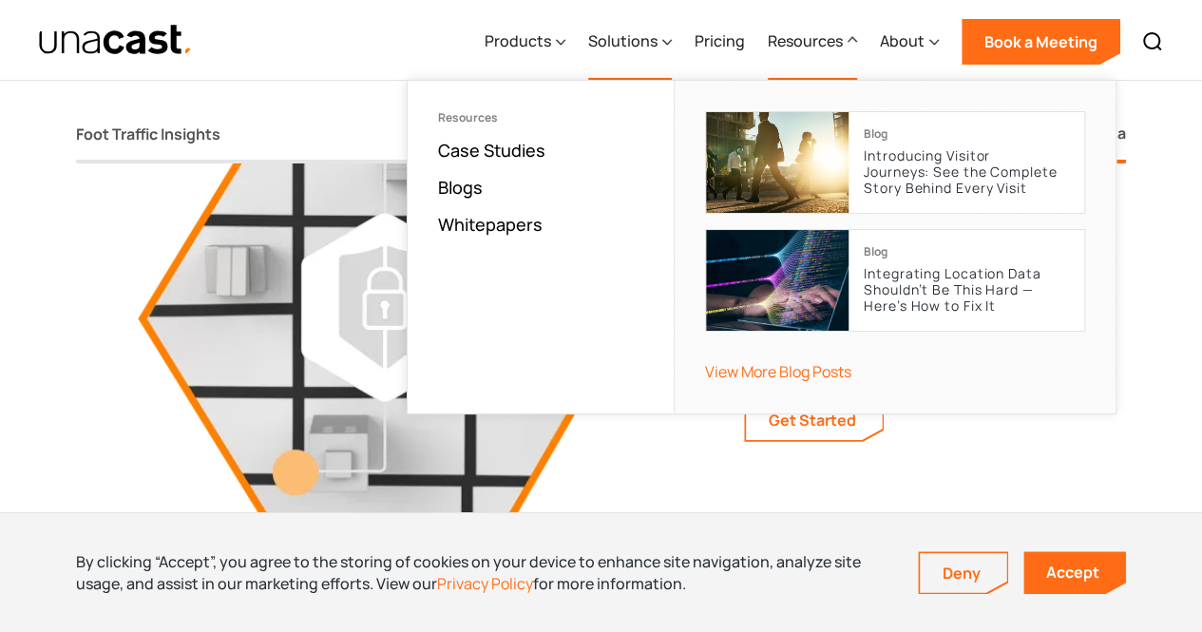 The height and width of the screenshot is (632, 1202). I want to click on p: Introducing Visitor Journeys: See the Complete Story Behind Every Visit, so click(967, 172).